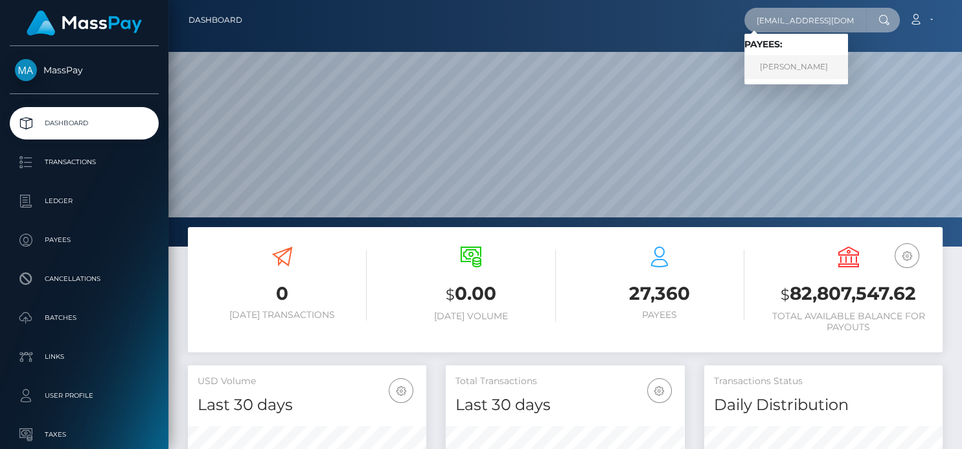 The image size is (962, 449). Describe the element at coordinates (84, 318) in the screenshot. I see `a: Batches` at that location.